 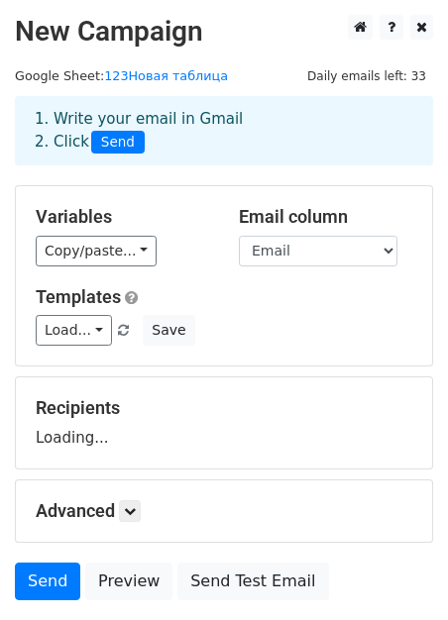 What do you see at coordinates (118, 143) in the screenshot?
I see `span: Send` at bounding box center [118, 143].